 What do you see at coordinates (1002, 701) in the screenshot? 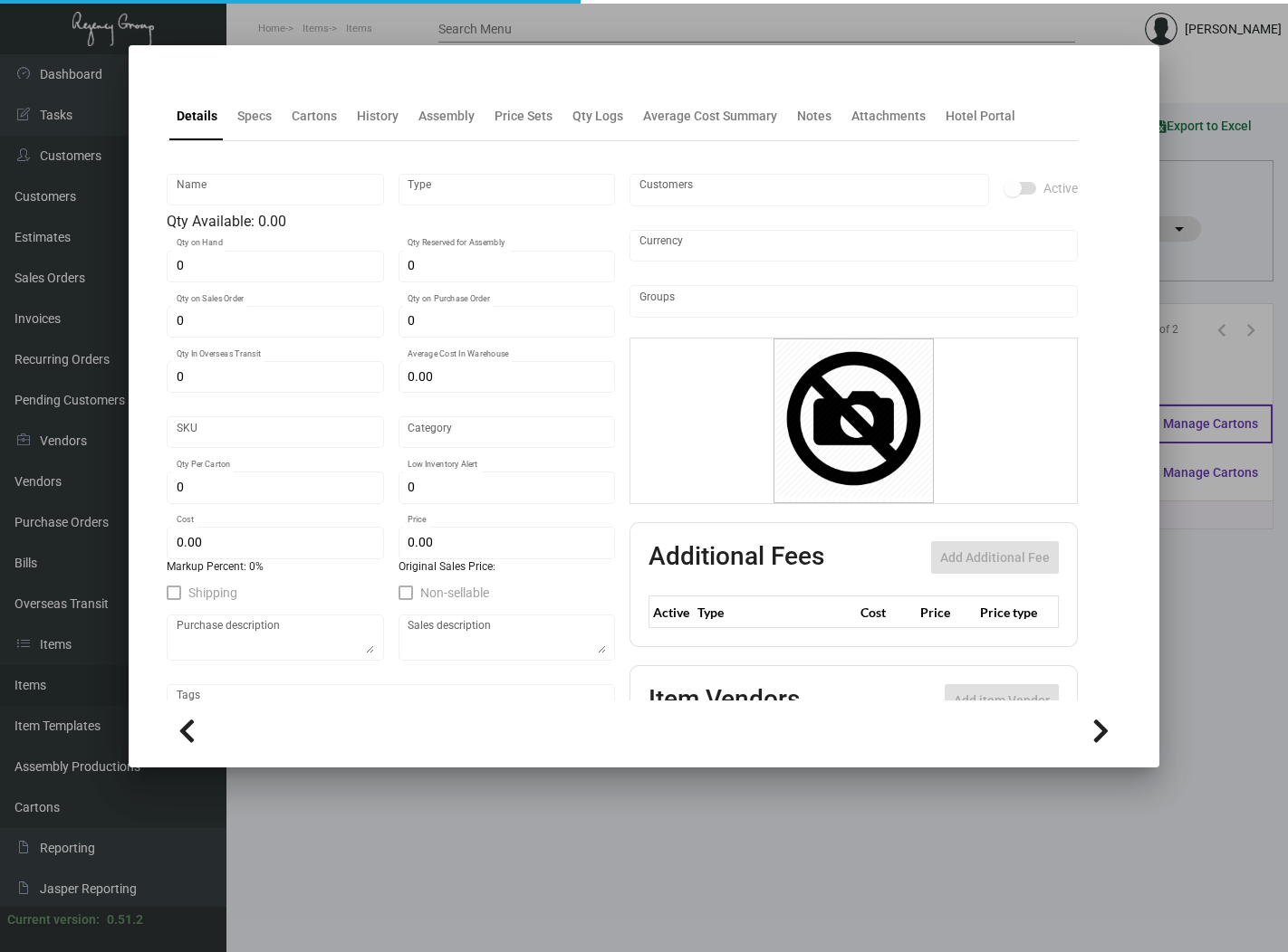
I see `span: Add item Vendor` at bounding box center [1002, 701].